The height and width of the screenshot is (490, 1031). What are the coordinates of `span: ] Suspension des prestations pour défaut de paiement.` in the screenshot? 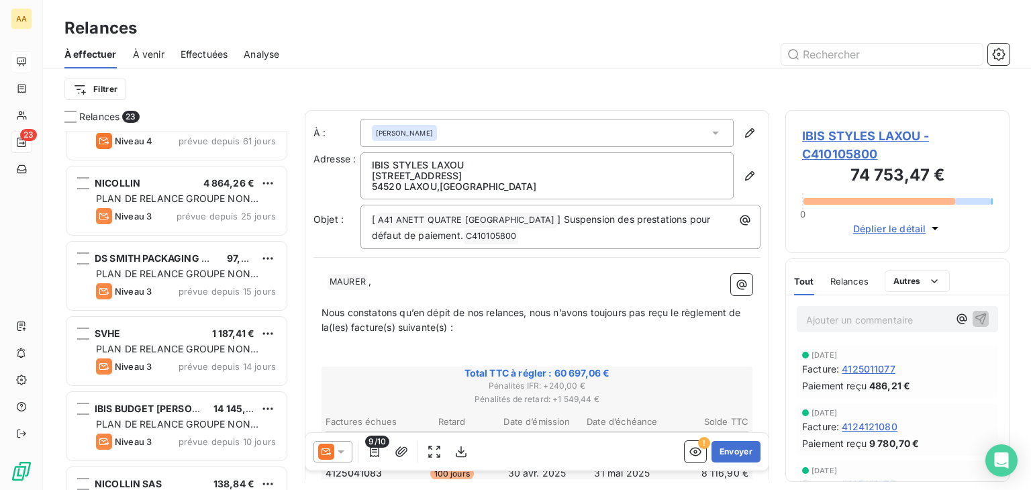 It's located at (542, 227).